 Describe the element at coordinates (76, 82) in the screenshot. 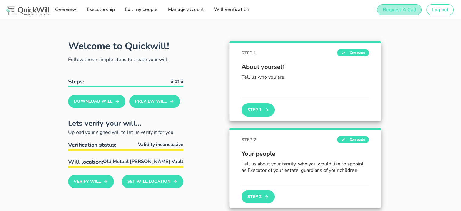

I see `b: Steps:` at that location.